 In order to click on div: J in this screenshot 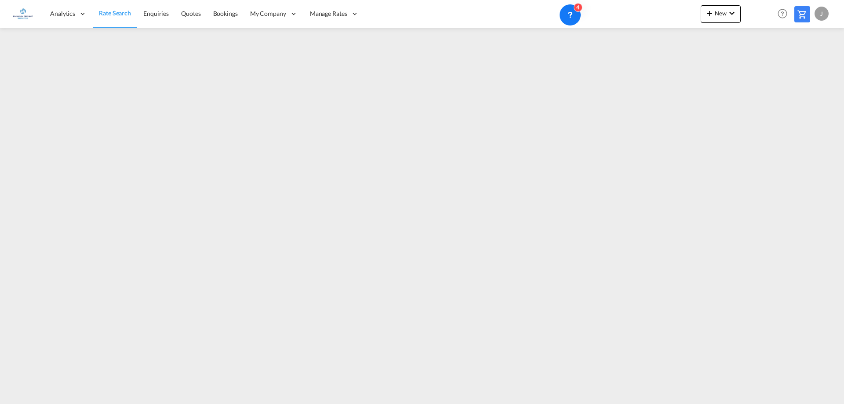, I will do `click(821, 14)`.